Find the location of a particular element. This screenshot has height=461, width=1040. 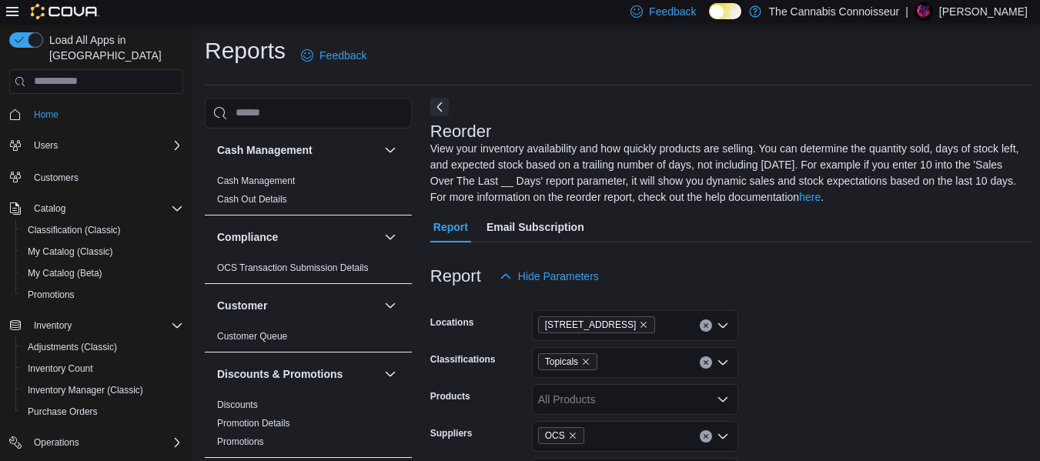

span: Promotion Details is located at coordinates (253, 423).